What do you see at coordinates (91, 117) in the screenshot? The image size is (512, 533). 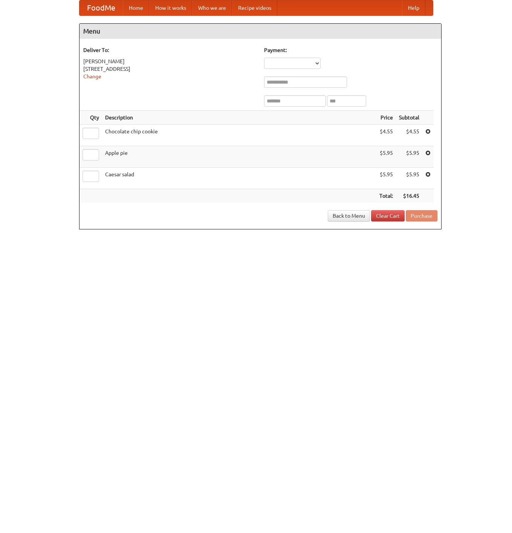 I see `th: Qty` at bounding box center [91, 117].